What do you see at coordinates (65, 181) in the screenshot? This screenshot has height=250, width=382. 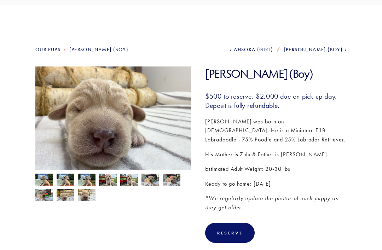 I see `img: Luke Skywalker 9.jpg` at bounding box center [65, 181].